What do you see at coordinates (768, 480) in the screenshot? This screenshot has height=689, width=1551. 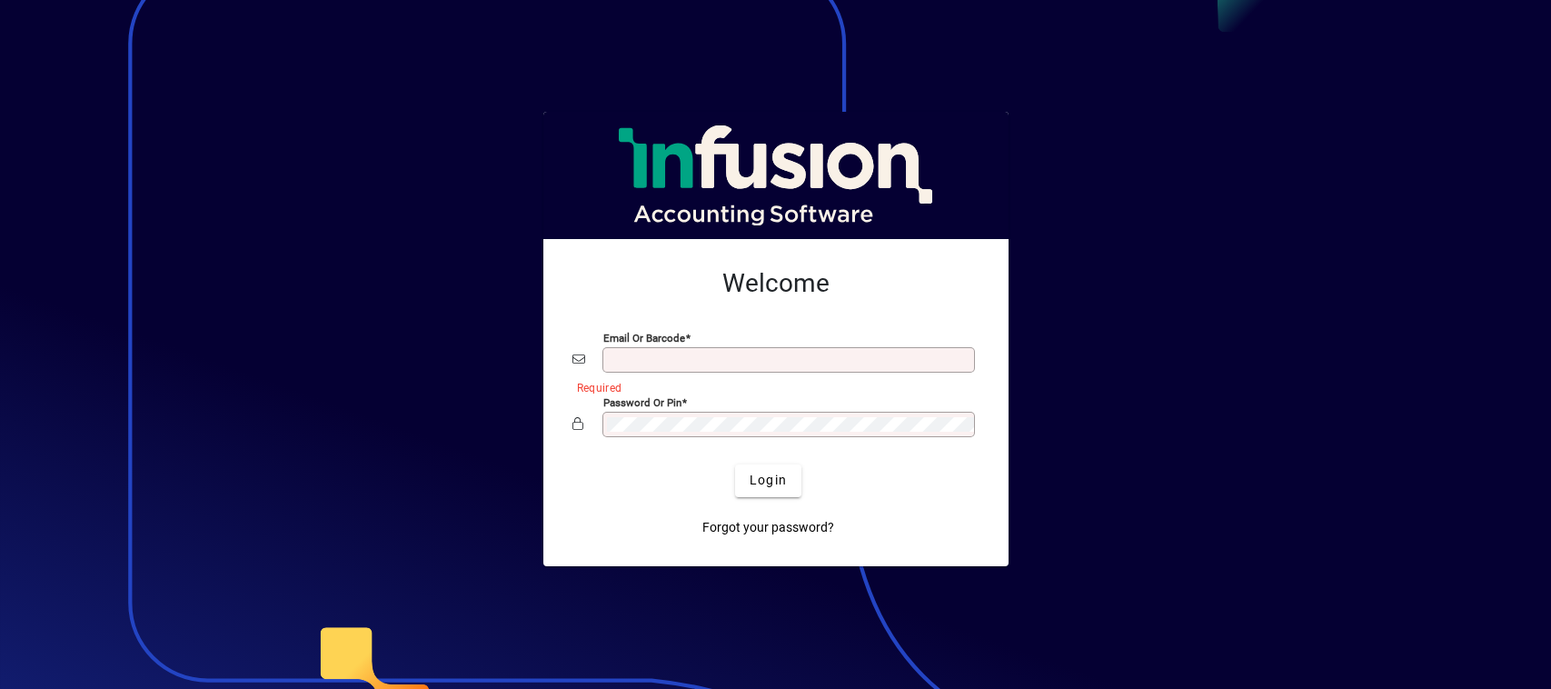 I see `span: Login` at bounding box center [768, 480].